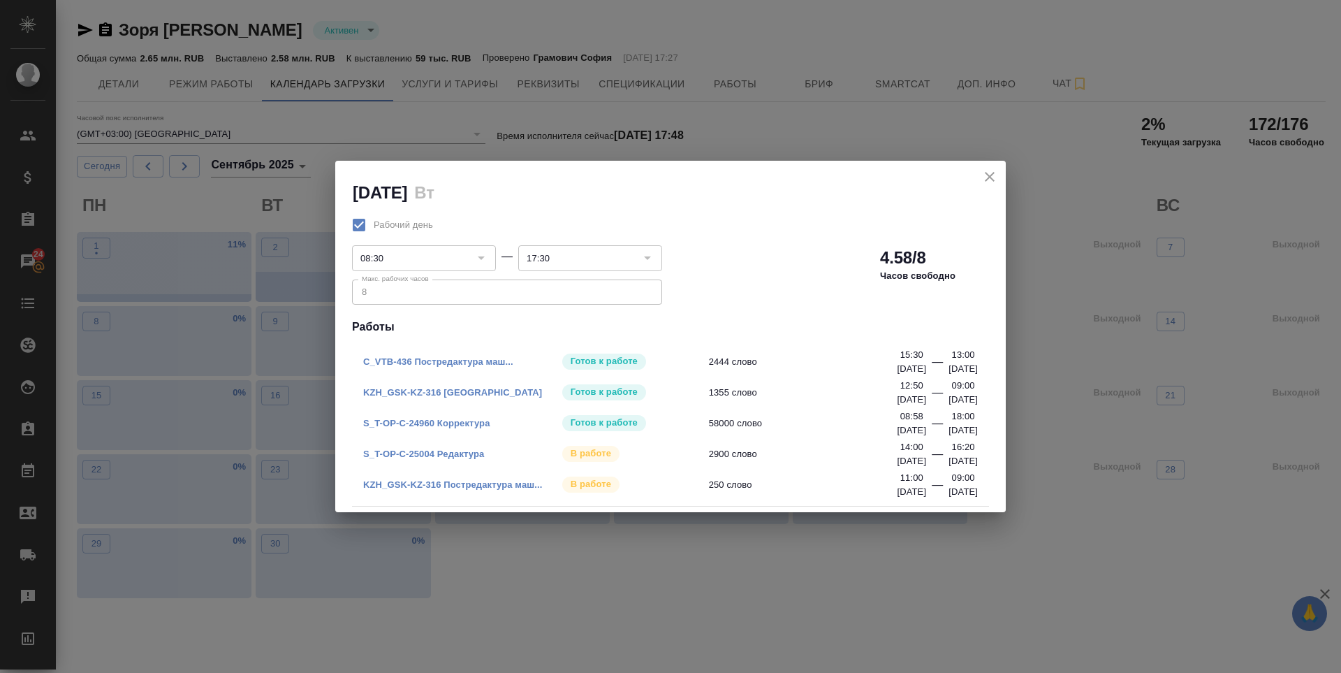 This screenshot has width=1341, height=673. What do you see at coordinates (990, 177) in the screenshot?
I see `button: close` at bounding box center [990, 177].